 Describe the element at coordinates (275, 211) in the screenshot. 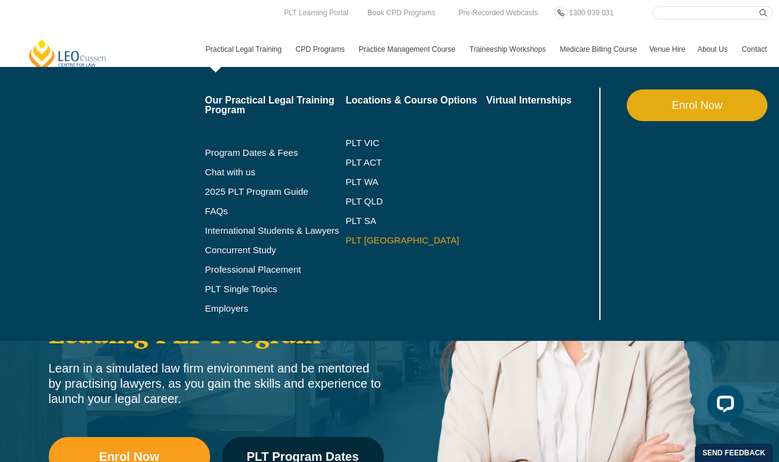

I see `a: FAQs` at that location.